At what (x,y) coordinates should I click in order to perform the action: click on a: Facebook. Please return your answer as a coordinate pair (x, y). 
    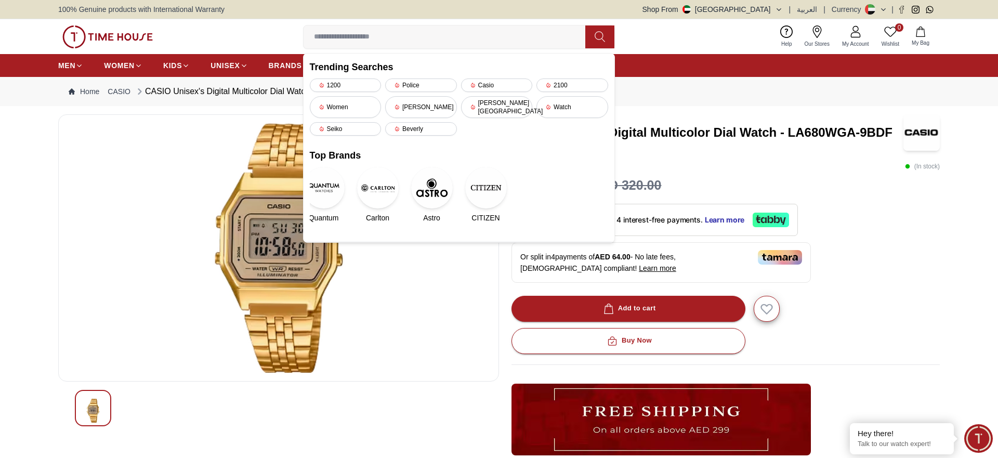
    Looking at the image, I should click on (901, 9).